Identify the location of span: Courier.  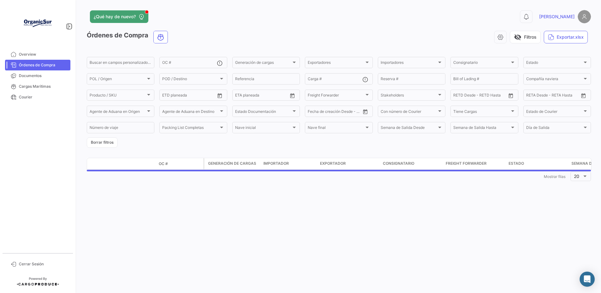
(43, 97).